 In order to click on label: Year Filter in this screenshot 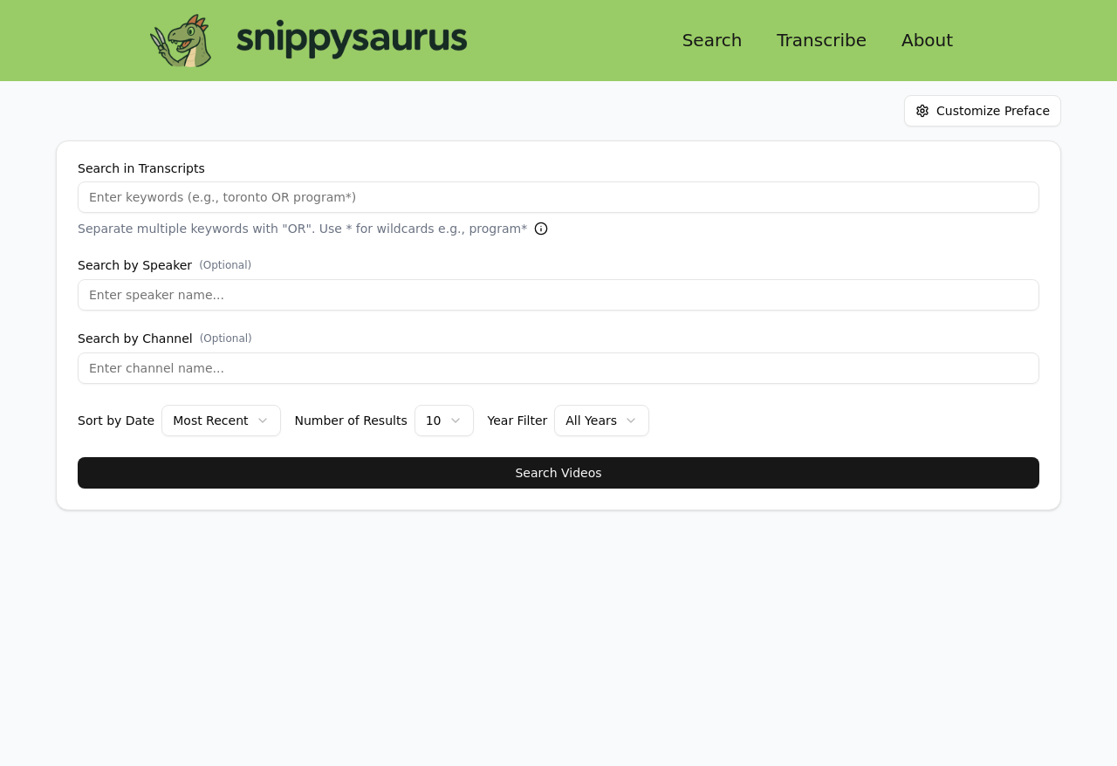, I will do `click(518, 421)`.